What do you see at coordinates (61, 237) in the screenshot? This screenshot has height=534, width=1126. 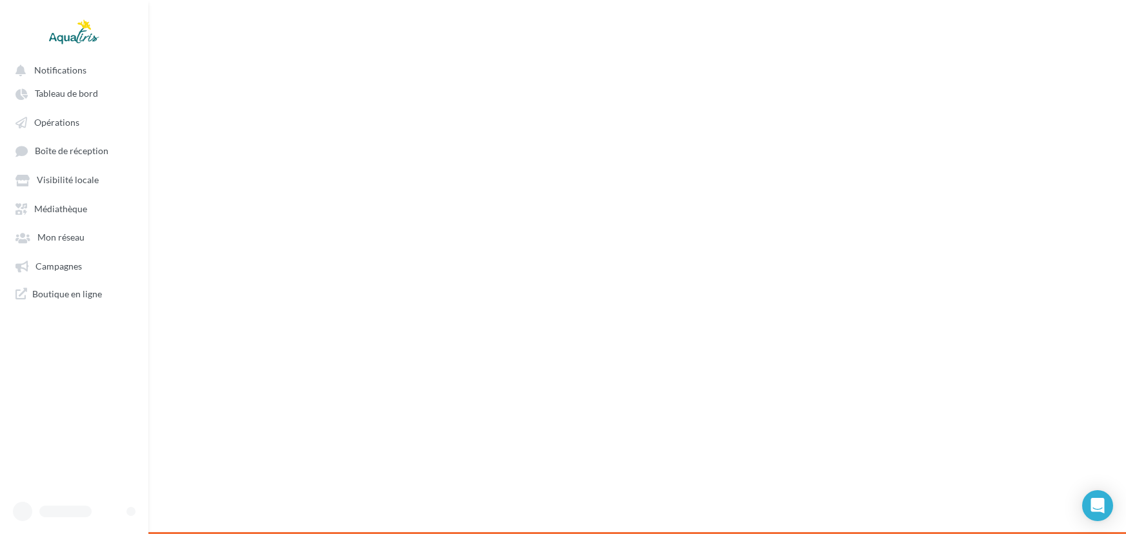 I see `span: Mon réseau` at bounding box center [61, 237].